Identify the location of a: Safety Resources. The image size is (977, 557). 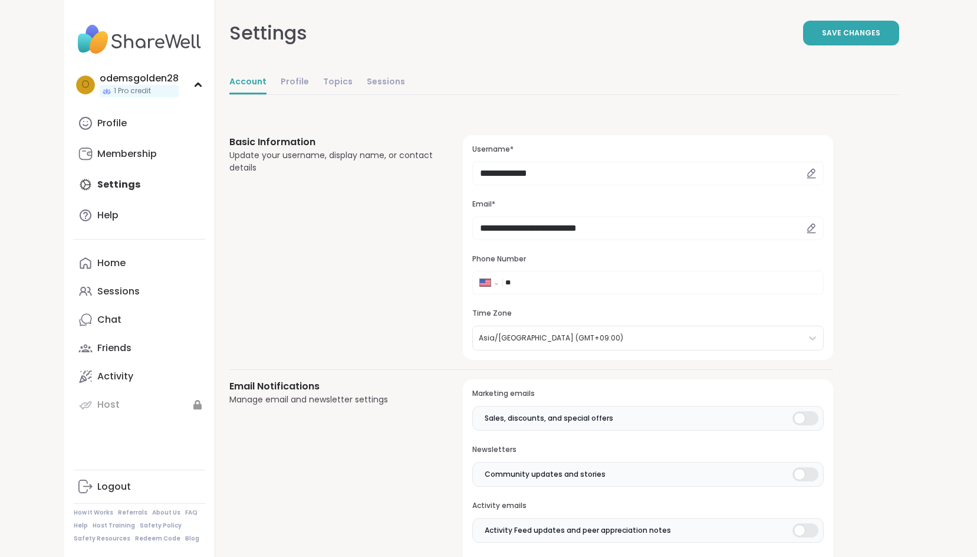
(102, 538).